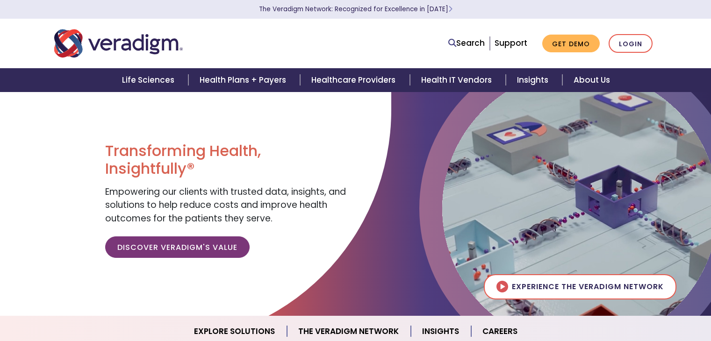 The height and width of the screenshot is (341, 711). Describe the element at coordinates (450, 9) in the screenshot. I see `span: Learn More` at that location.